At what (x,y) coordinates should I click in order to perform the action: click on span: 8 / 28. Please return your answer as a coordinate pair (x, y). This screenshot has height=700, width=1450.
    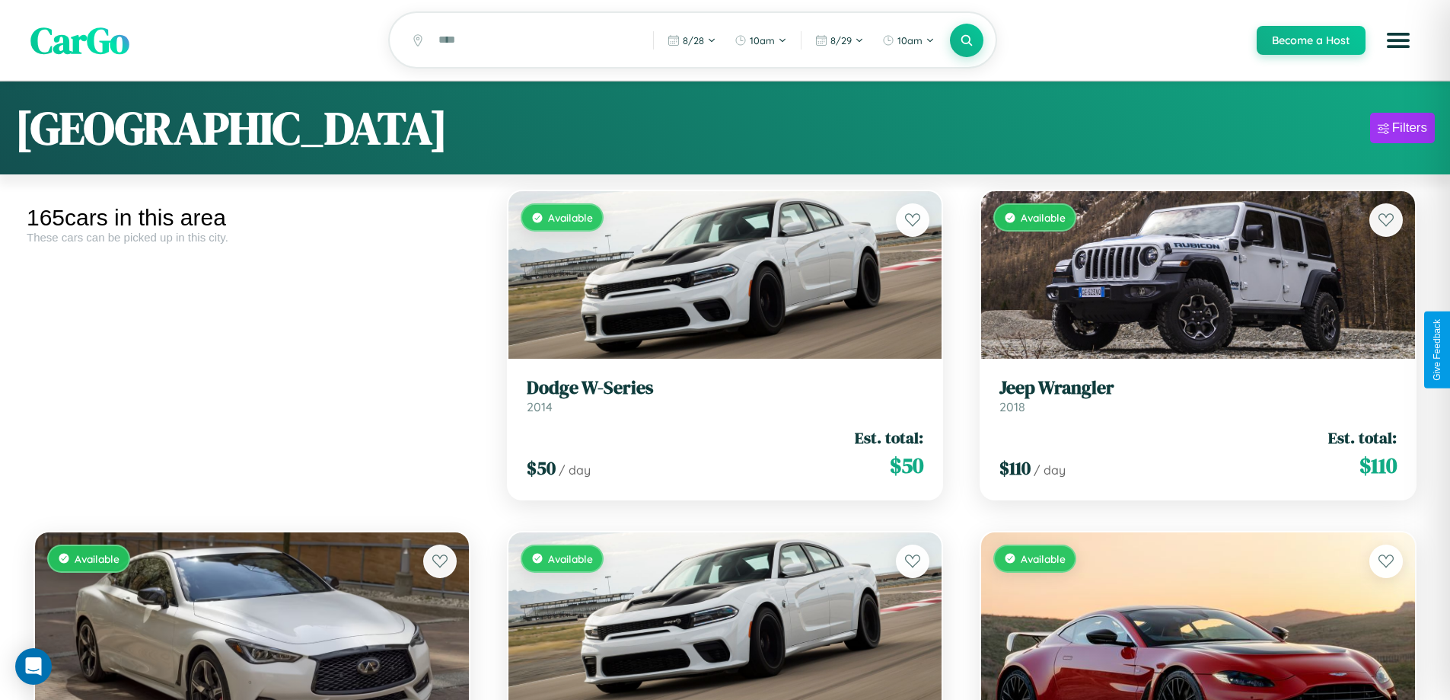
    Looking at the image, I should click on (694, 40).